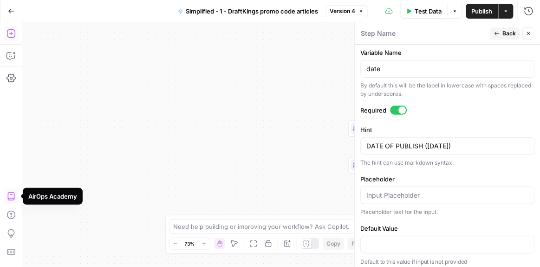 The height and width of the screenshot is (267, 540). What do you see at coordinates (448, 195) in the screenshot?
I see `input: Input Placeholder` at bounding box center [448, 195].